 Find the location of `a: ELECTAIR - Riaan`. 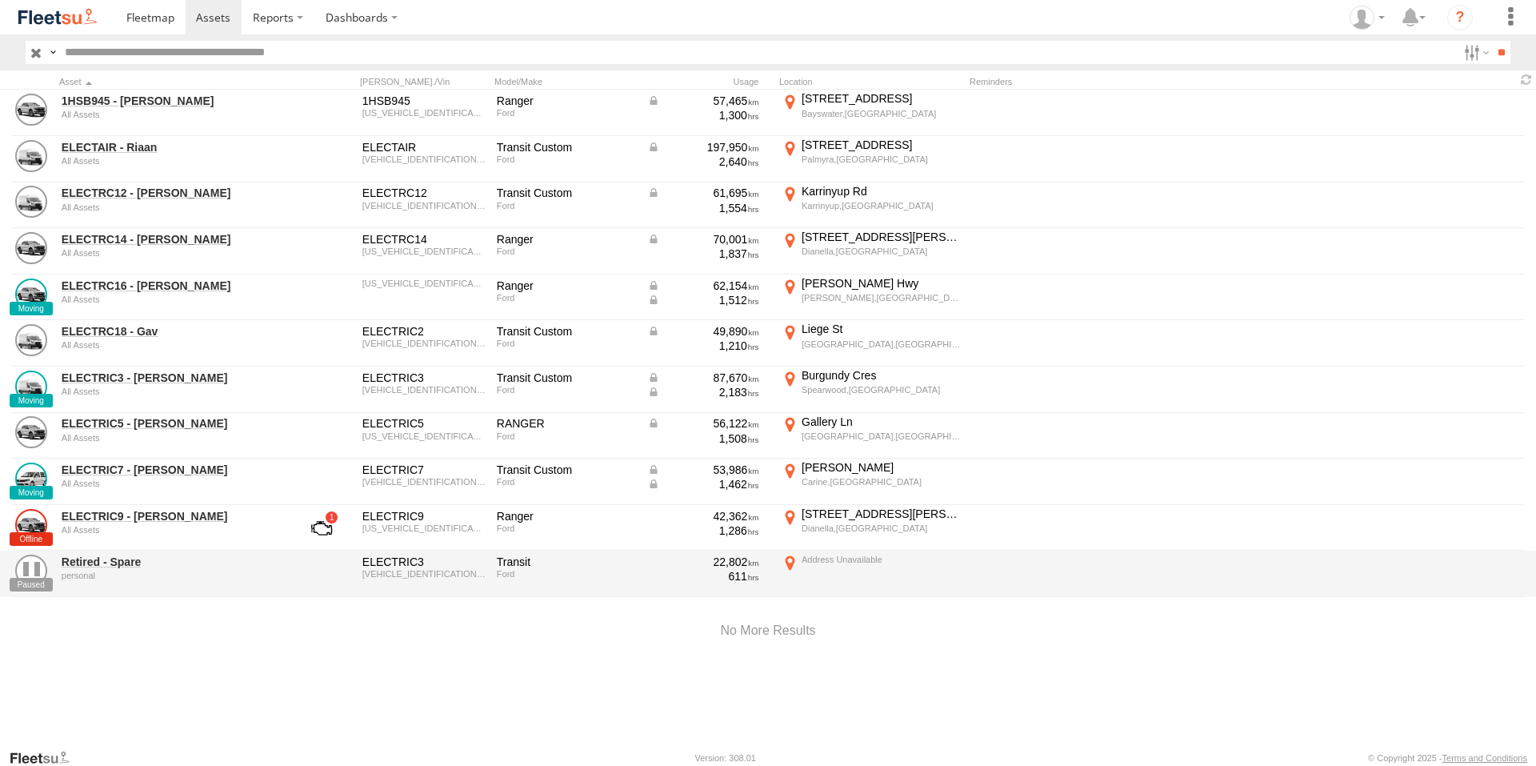

a: ELECTAIR - Riaan is located at coordinates (171, 147).